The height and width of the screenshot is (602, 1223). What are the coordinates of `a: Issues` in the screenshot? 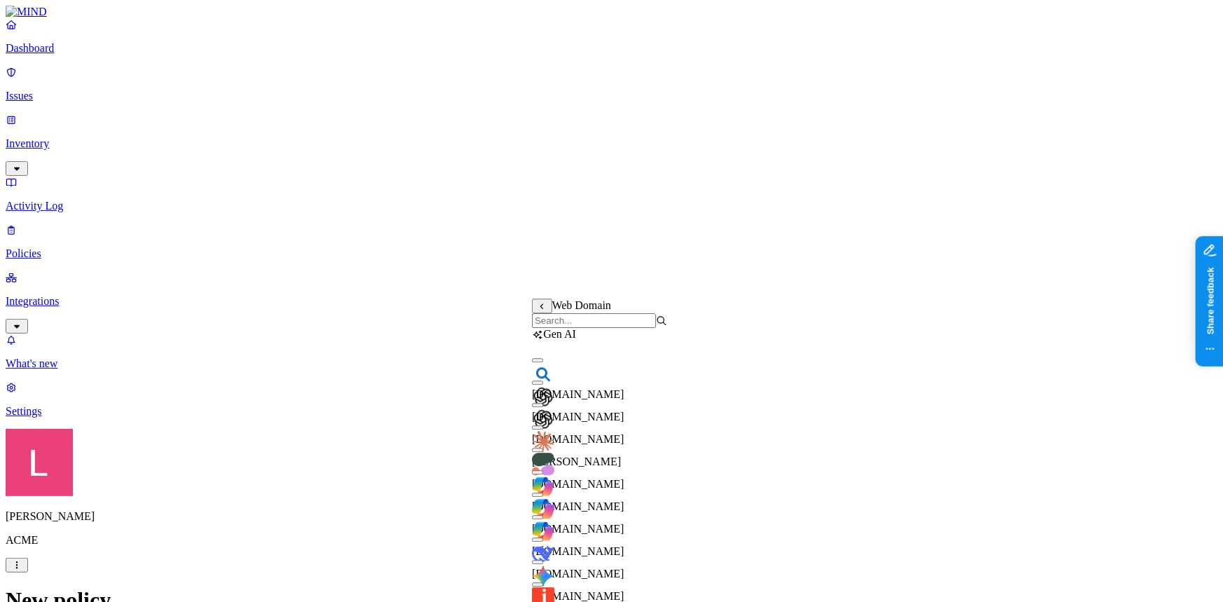 It's located at (611, 84).